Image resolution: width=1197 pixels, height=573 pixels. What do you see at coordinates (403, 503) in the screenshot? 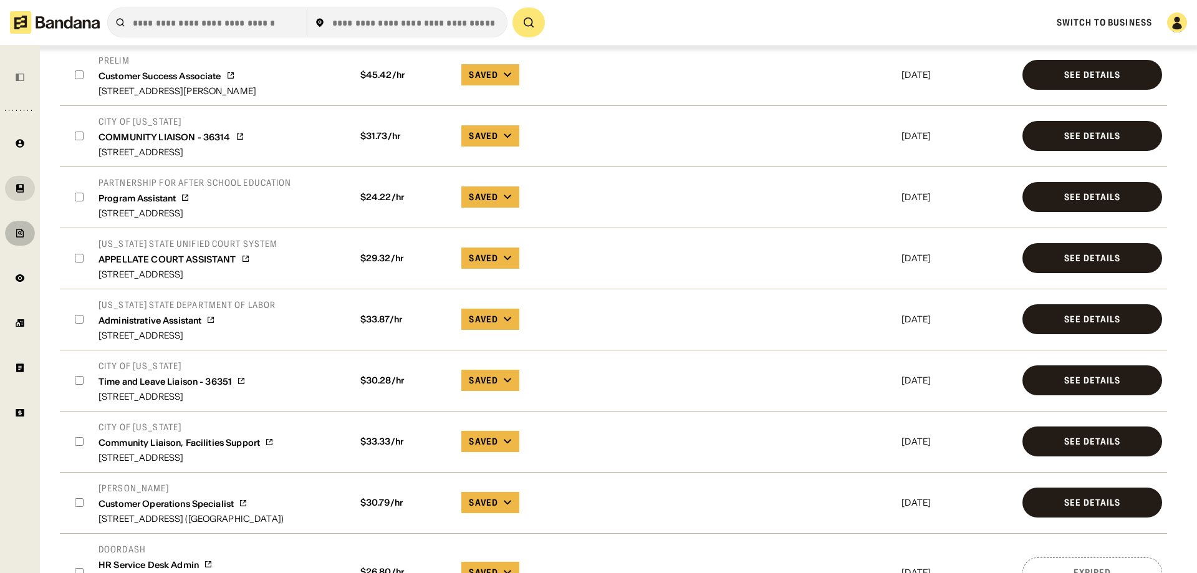
I see `div: $ 30.79 /hr` at bounding box center [403, 503].